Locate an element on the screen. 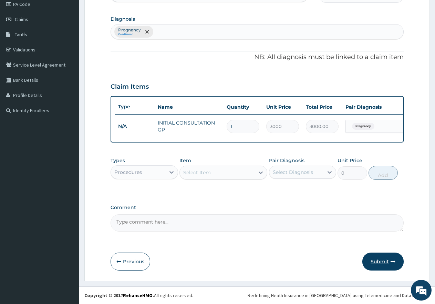 Image resolution: width=435 pixels, height=304 pixels. td: INITIAL CONSULTATION GP is located at coordinates (189, 126).